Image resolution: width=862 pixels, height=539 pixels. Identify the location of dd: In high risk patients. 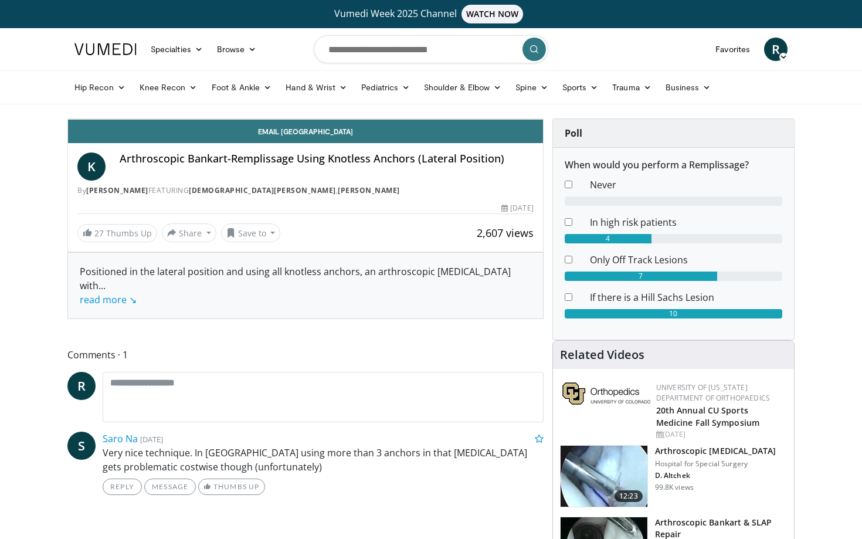
(686, 222).